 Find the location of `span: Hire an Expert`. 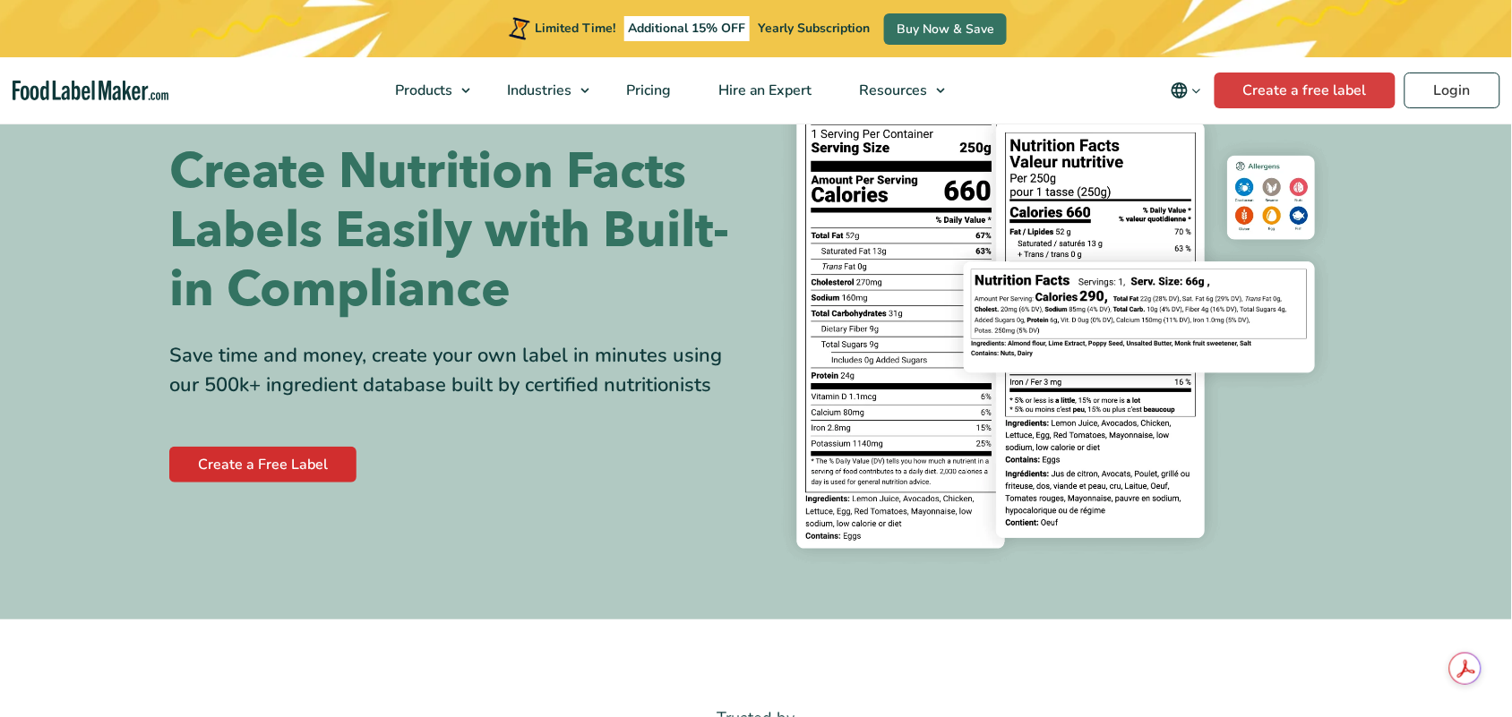

span: Hire an Expert is located at coordinates (763, 90).